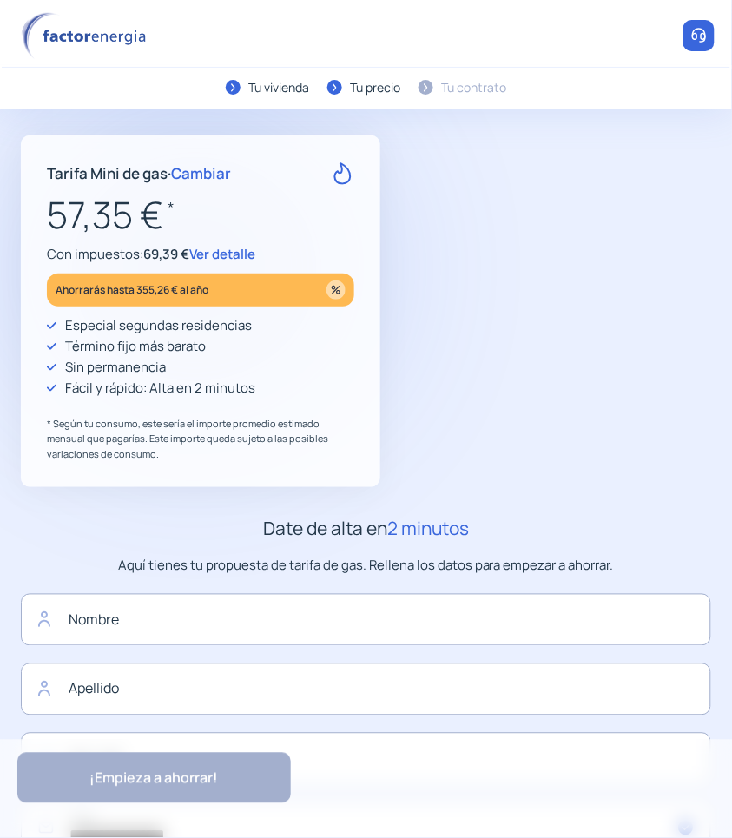 The height and width of the screenshot is (838, 732). What do you see at coordinates (699, 36) in the screenshot?
I see `img: llamar` at bounding box center [699, 36].